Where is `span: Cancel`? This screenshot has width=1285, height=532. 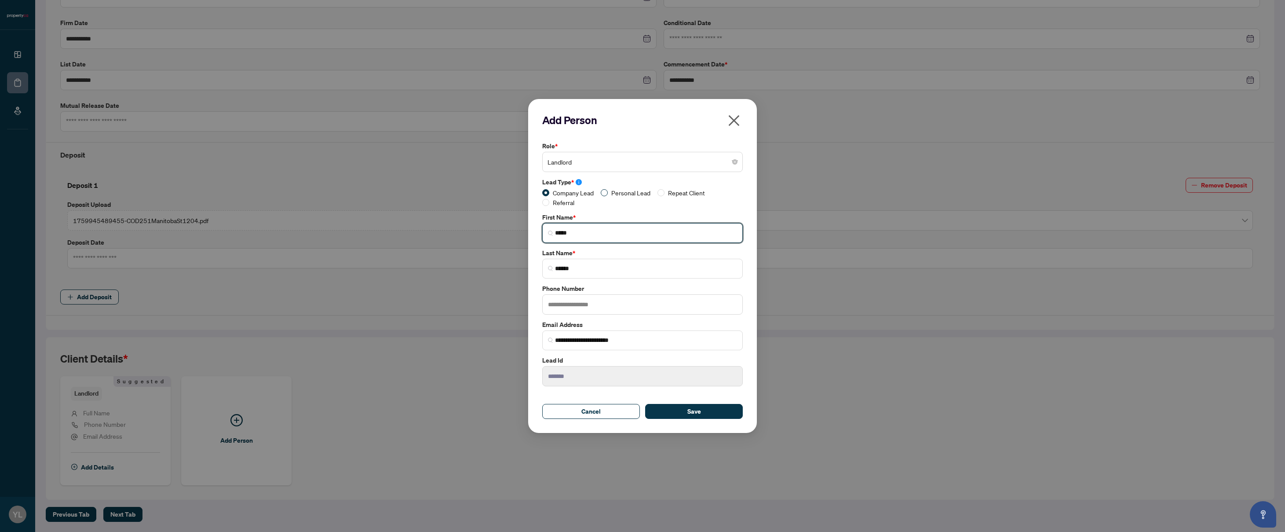
span: Cancel is located at coordinates (591, 411).